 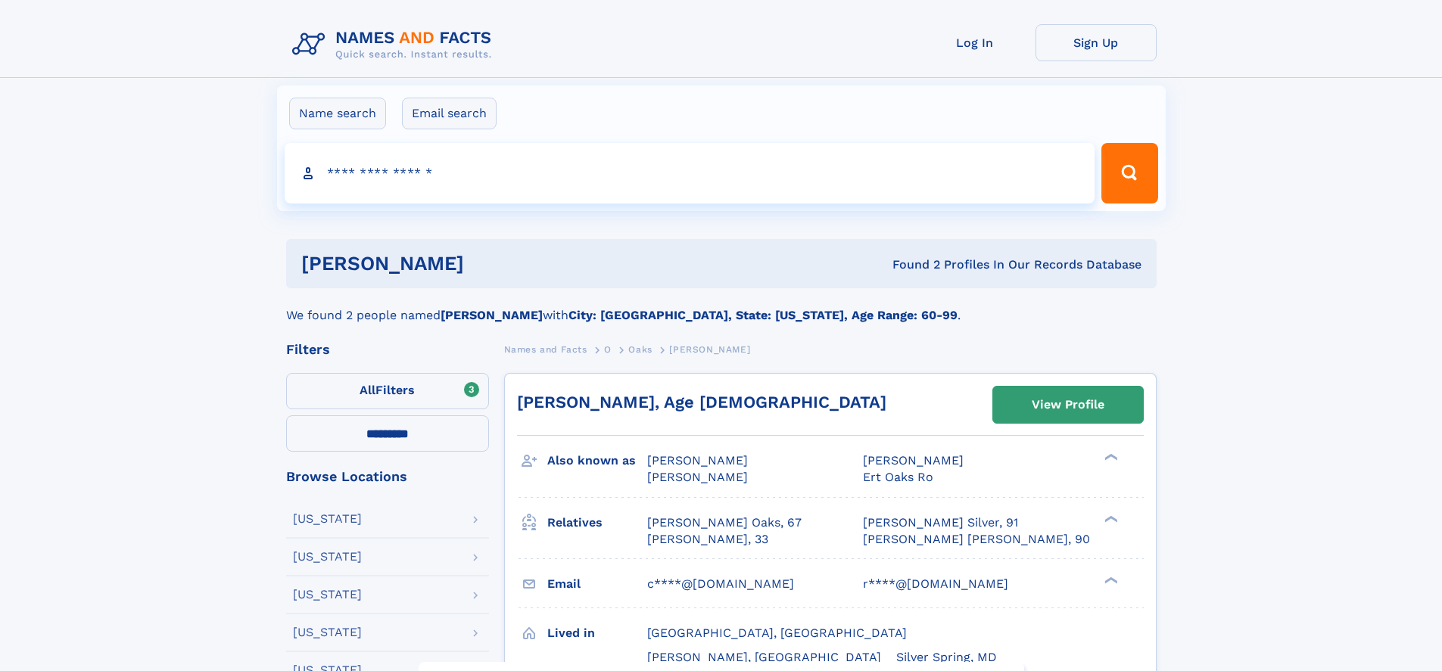 I want to click on h3: Lived in, so click(x=597, y=634).